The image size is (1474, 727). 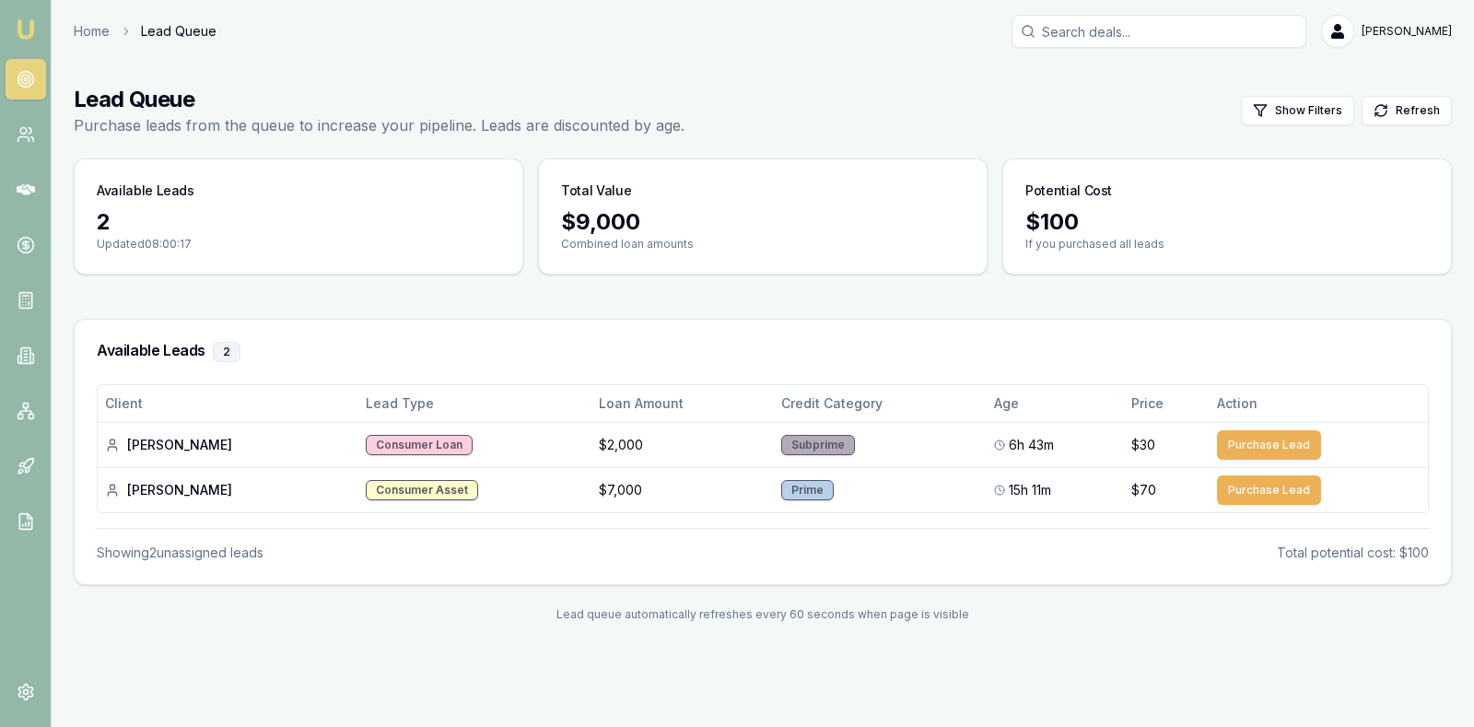 I want to click on span: Lead Queue, so click(x=179, y=31).